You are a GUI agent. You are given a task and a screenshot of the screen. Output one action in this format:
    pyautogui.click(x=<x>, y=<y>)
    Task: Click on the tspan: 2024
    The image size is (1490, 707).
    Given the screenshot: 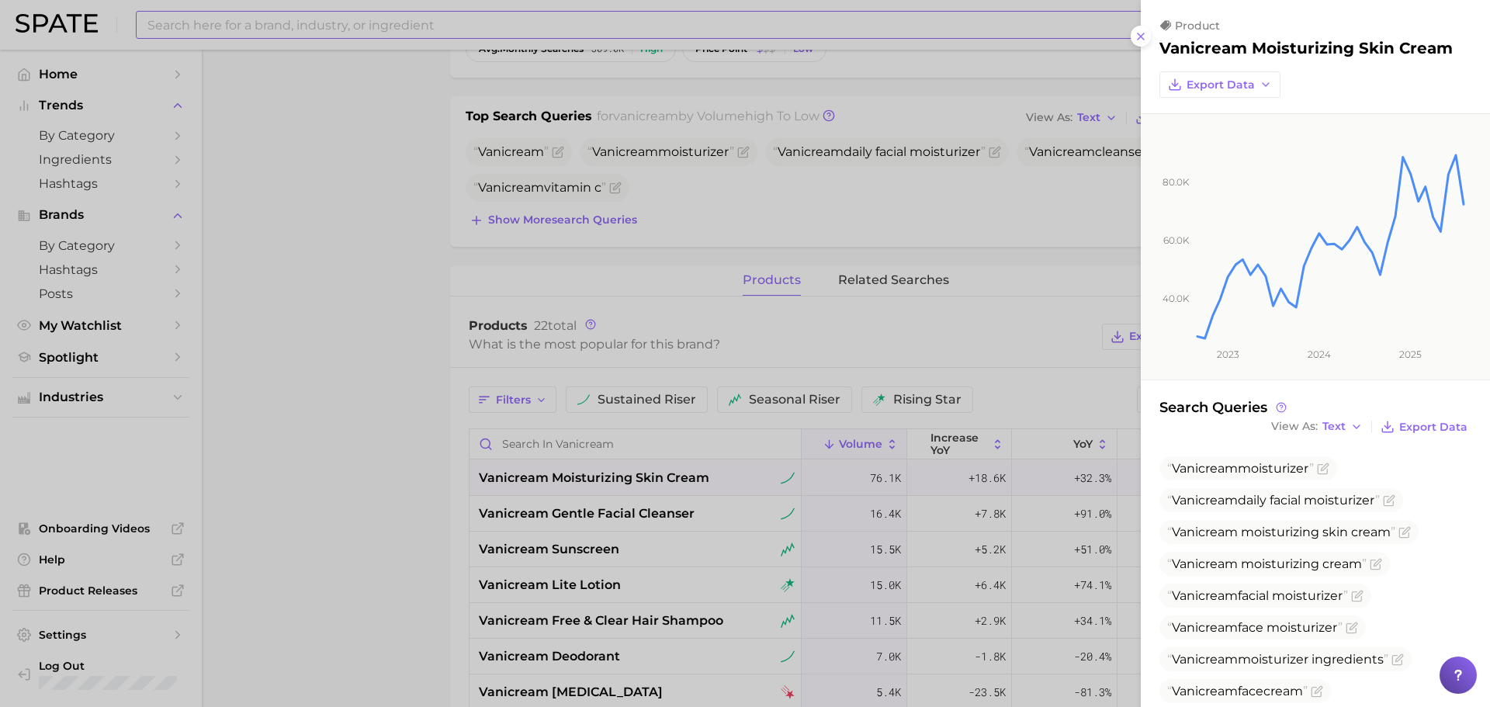 What is the action you would take?
    pyautogui.click(x=1320, y=354)
    